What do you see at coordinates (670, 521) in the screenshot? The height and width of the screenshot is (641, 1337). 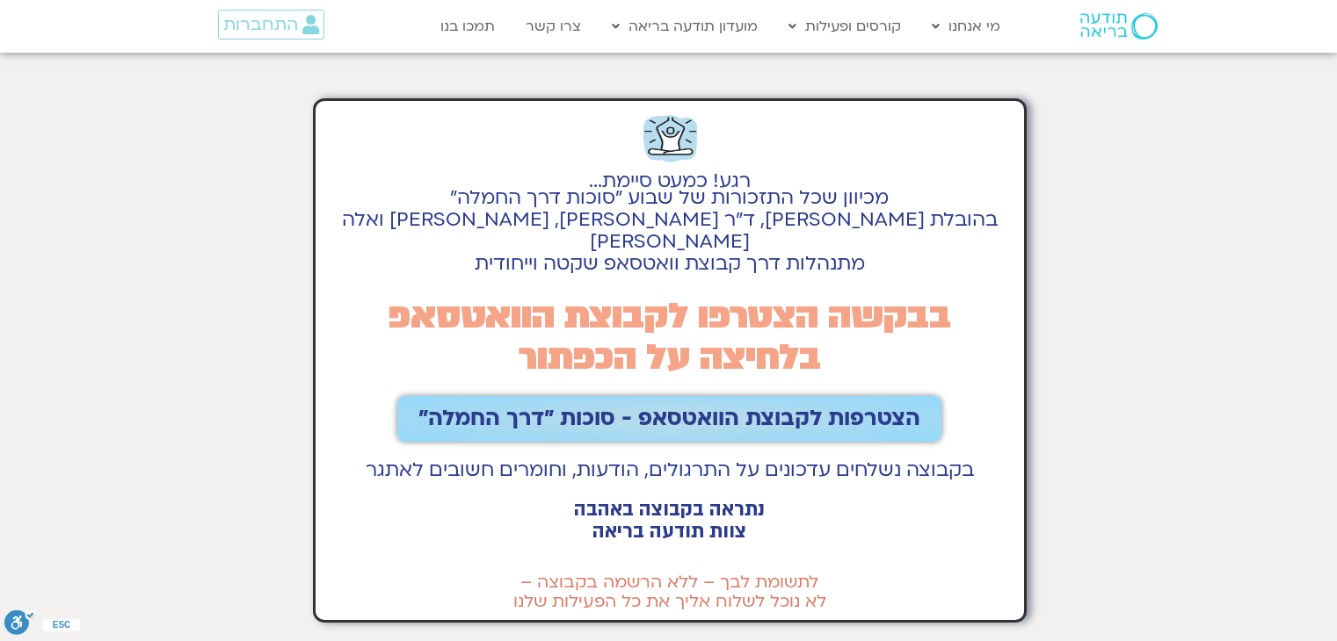 I see `h2: נתראה בקבוצה באהבה צוות תודעה בריאה` at bounding box center [670, 521].